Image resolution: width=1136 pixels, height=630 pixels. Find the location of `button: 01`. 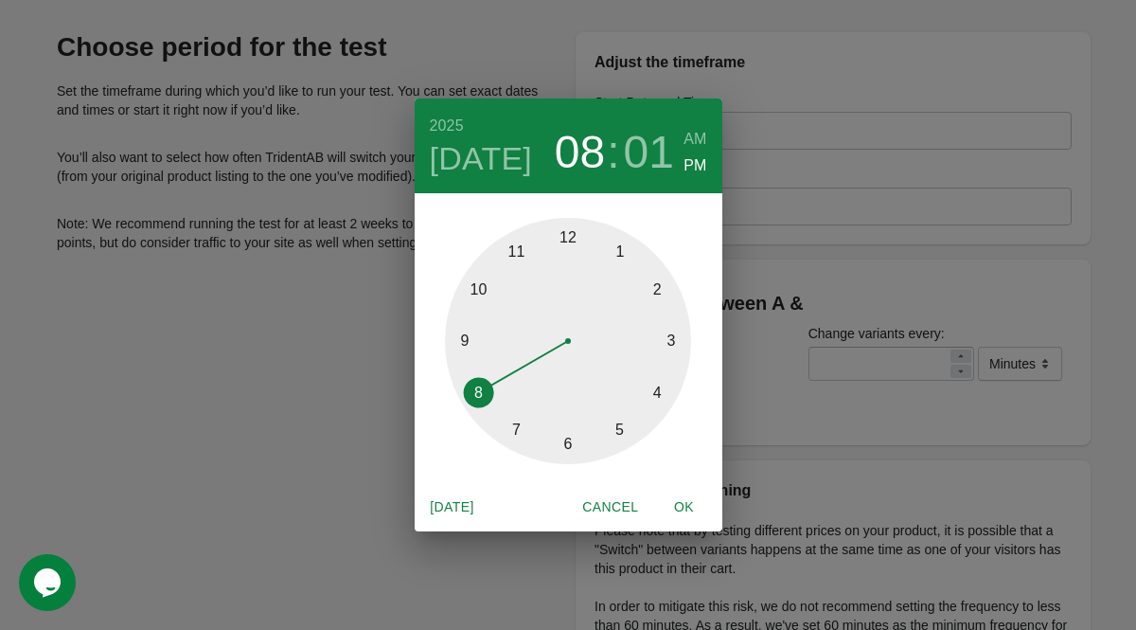

button: 01 is located at coordinates (648, 152).